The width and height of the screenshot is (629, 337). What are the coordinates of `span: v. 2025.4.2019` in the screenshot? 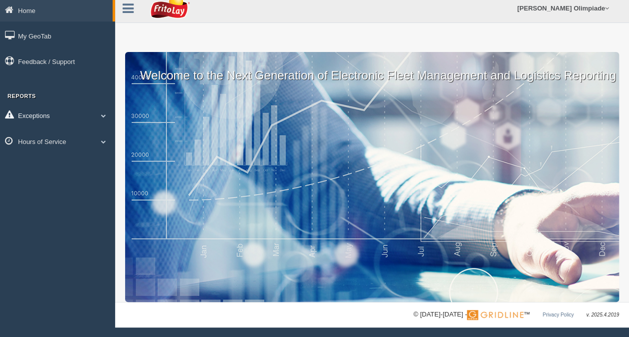 It's located at (603, 315).